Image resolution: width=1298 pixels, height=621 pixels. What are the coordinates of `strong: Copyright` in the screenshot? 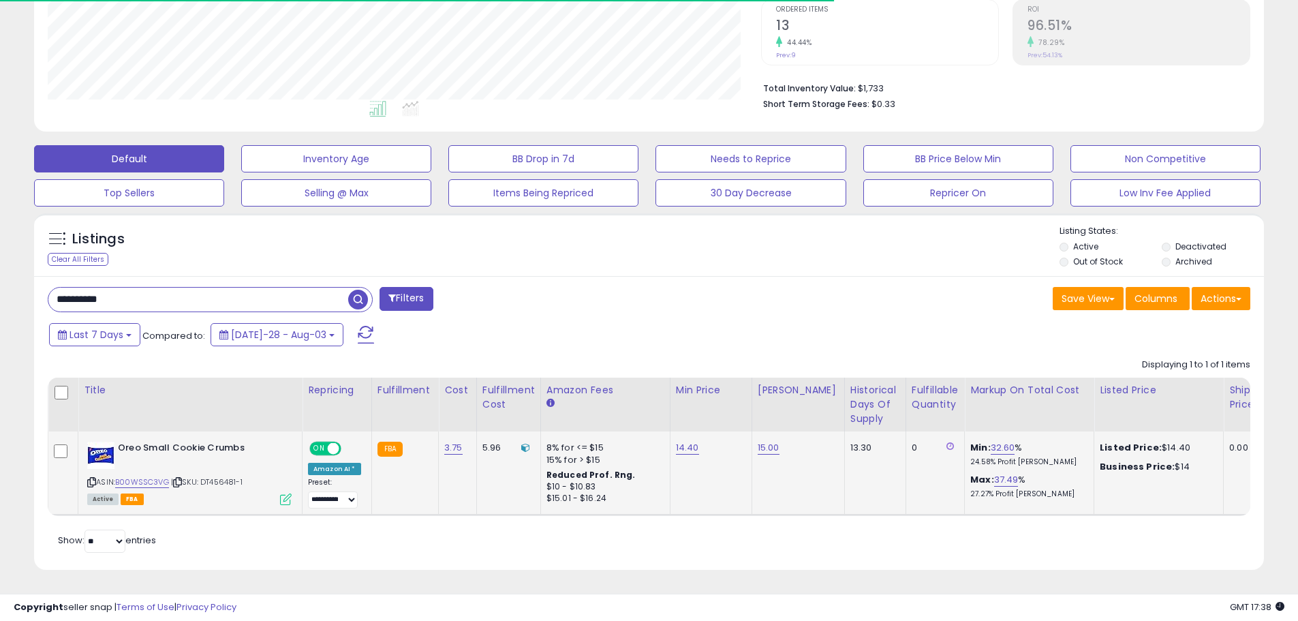 It's located at (38, 607).